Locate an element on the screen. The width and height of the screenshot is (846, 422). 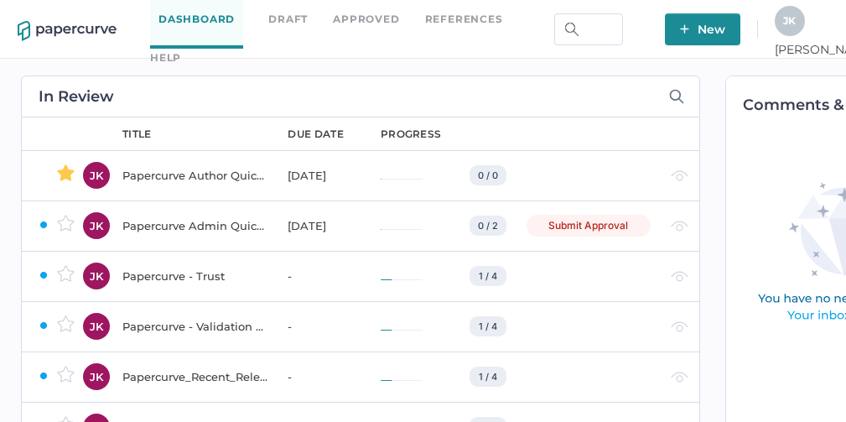
div: Papercurve Admin Quick Start Guide Notification Test is located at coordinates (194, 225).